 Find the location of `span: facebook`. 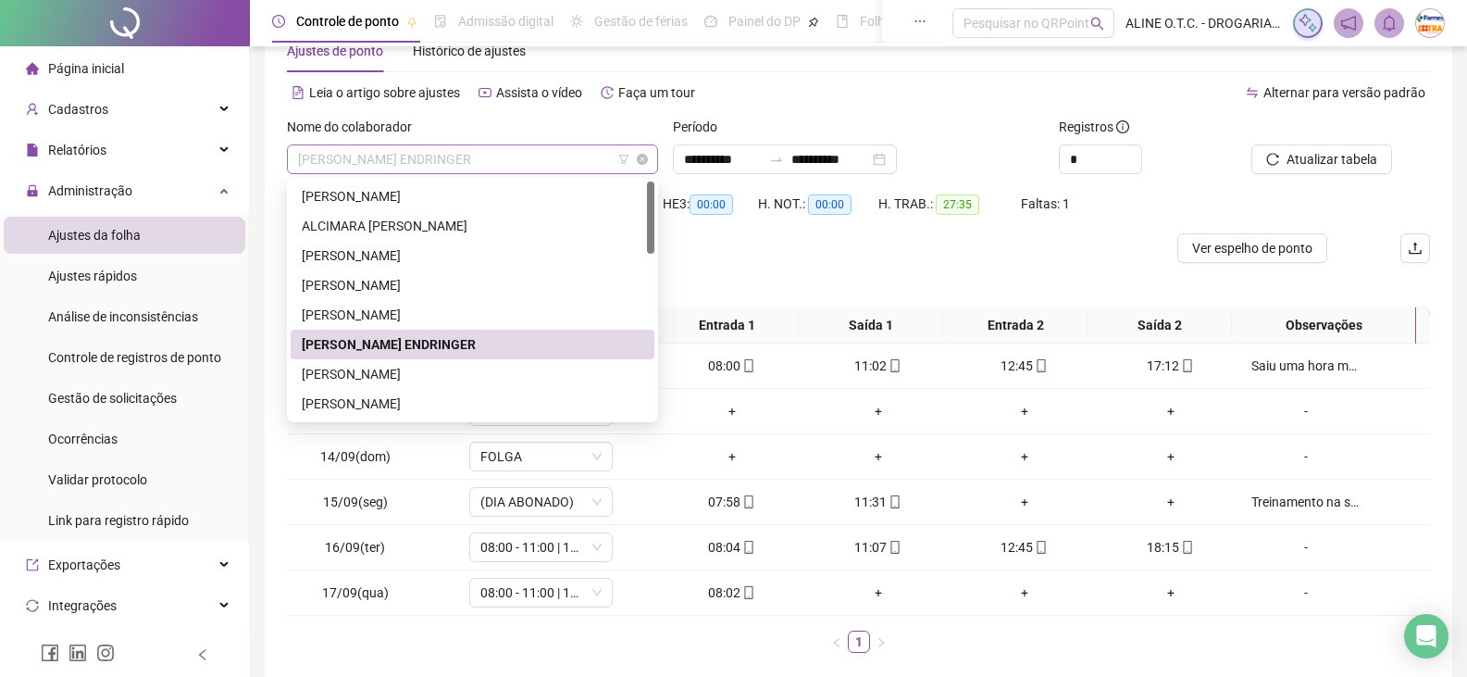

span: facebook is located at coordinates (50, 653).